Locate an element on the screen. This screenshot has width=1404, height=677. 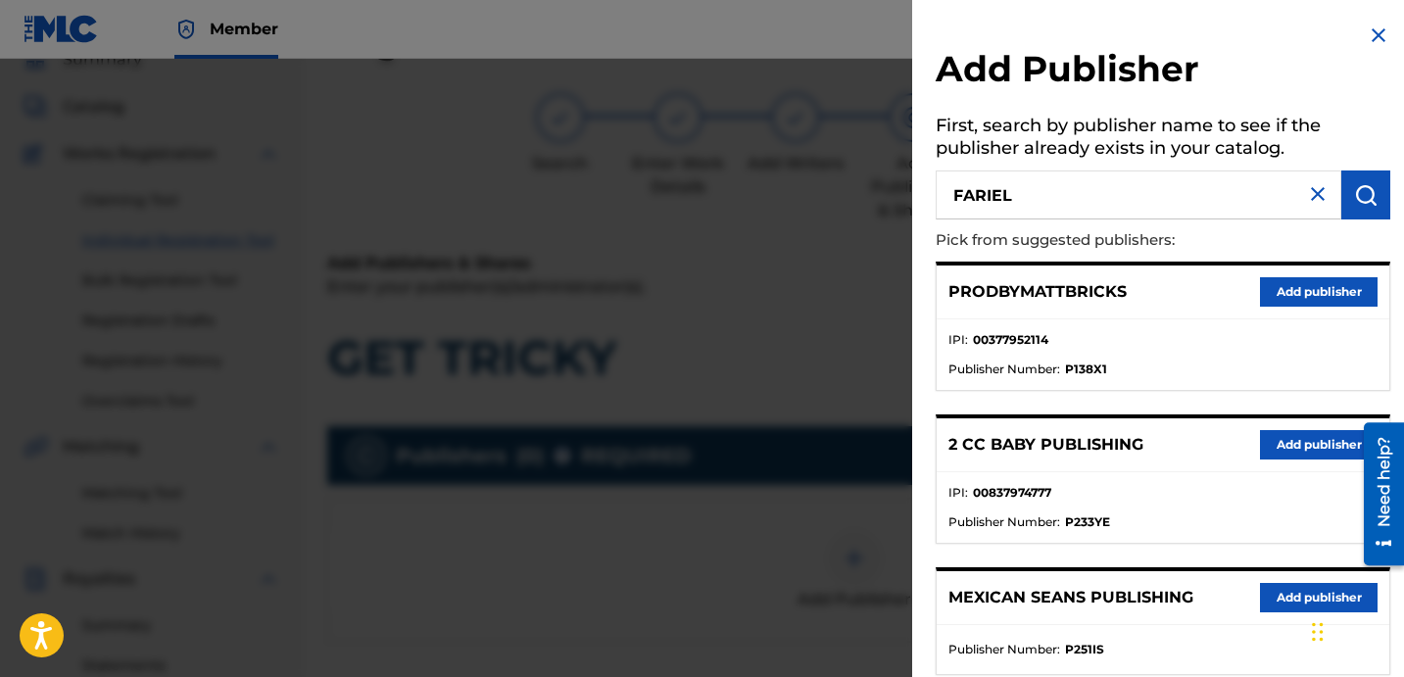
strong: P233YE is located at coordinates (1088, 522).